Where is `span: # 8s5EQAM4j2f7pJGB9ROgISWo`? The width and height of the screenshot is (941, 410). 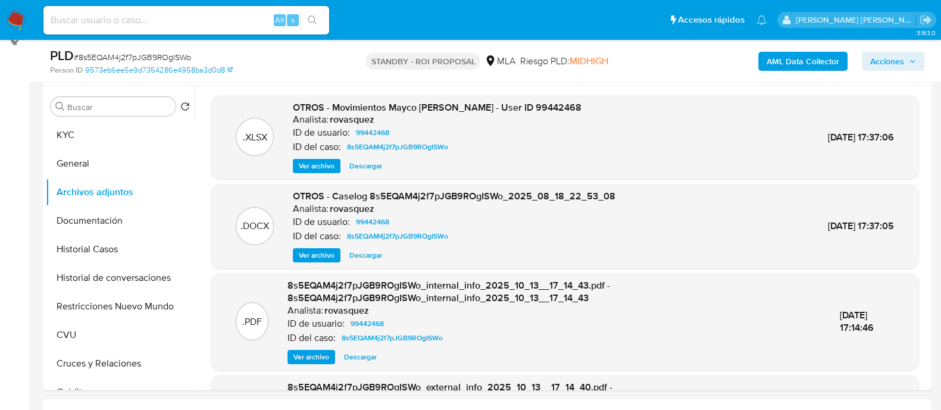
span: # 8s5EQAM4j2f7pJGB9ROgISWo is located at coordinates (132, 57).